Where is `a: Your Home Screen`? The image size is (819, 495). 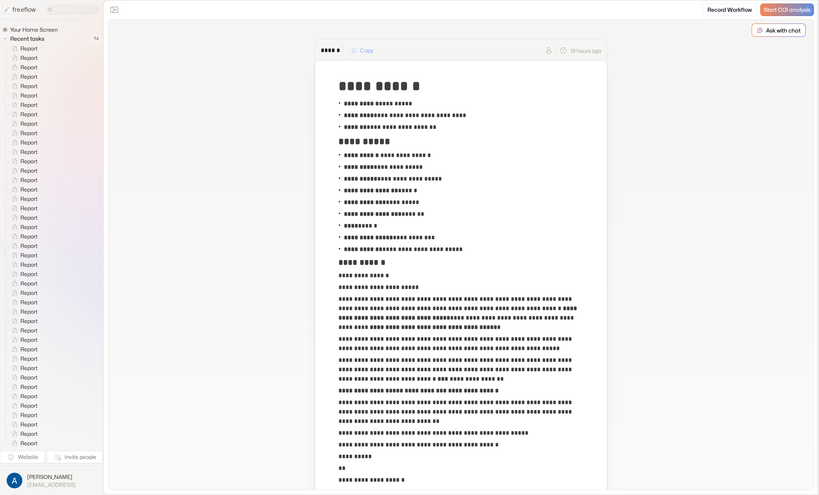
a: Your Home Screen is located at coordinates (31, 30).